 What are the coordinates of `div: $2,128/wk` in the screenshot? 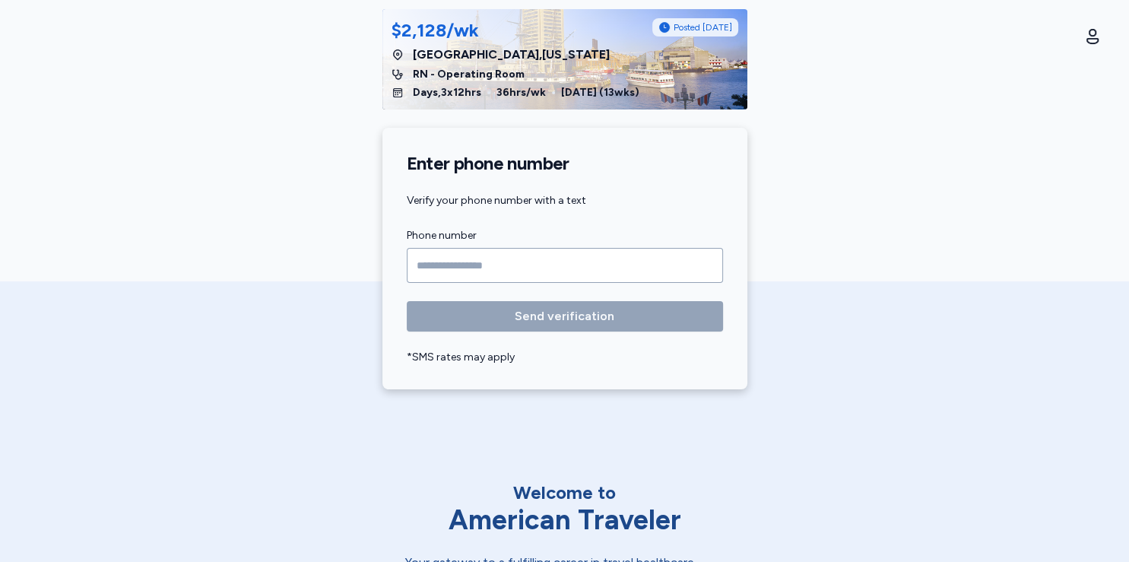 It's located at (435, 30).